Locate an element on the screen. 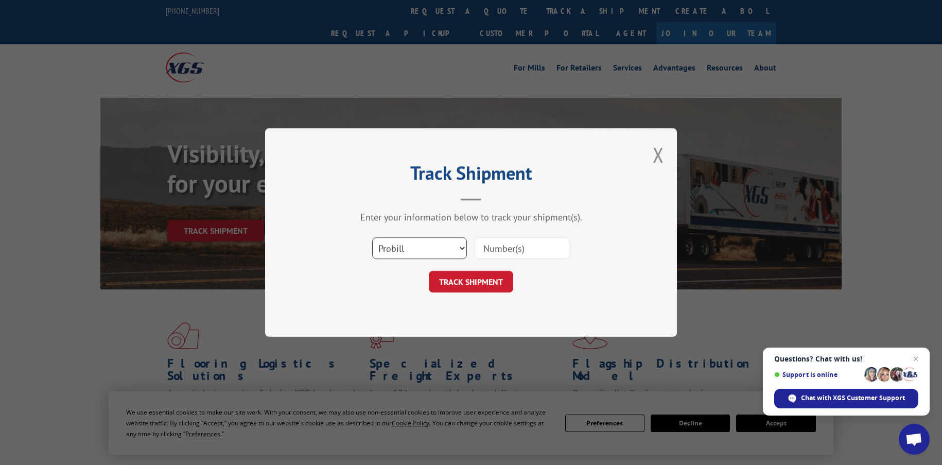 The height and width of the screenshot is (465, 942). input: Number(s) is located at coordinates (522, 248).